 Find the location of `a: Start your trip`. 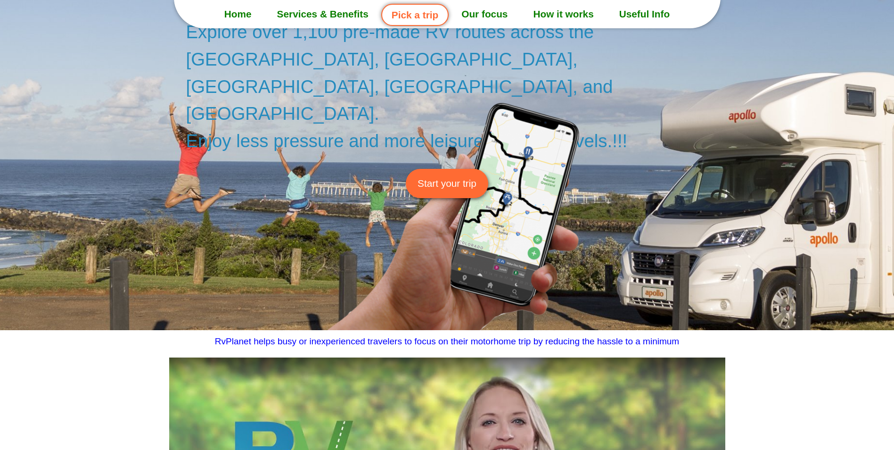

a: Start your trip is located at coordinates (447, 183).